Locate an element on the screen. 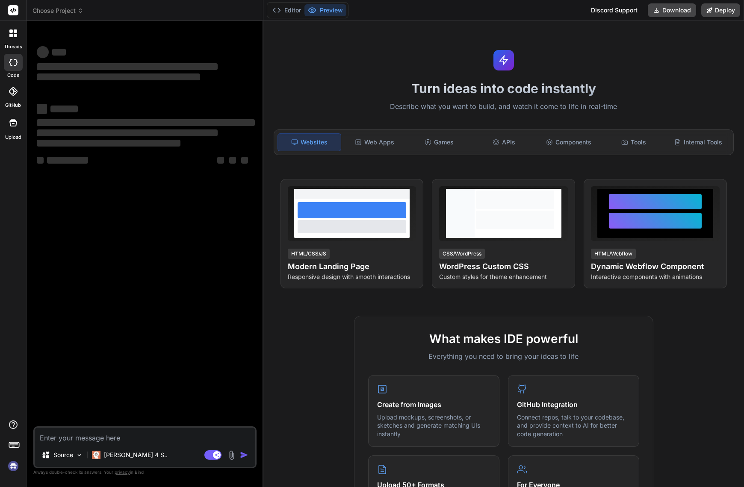 The image size is (744, 487). div: APIs is located at coordinates (503, 142).